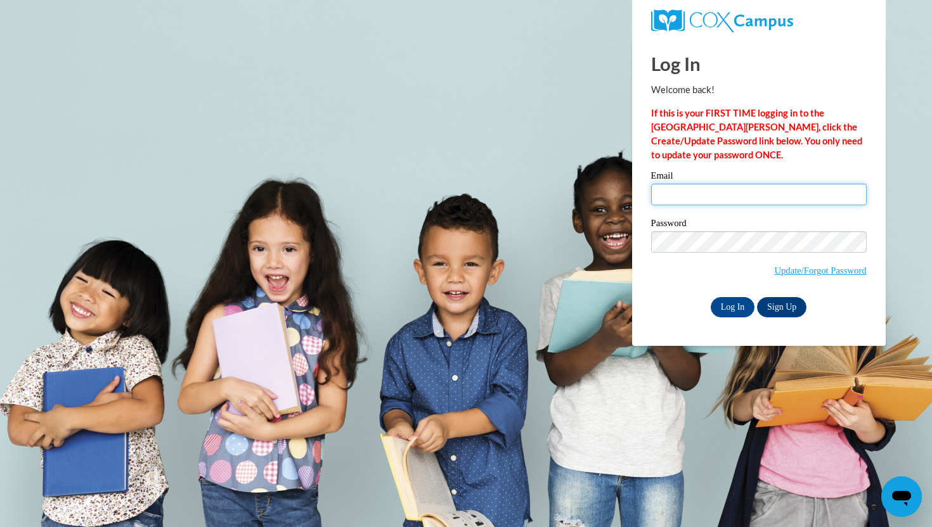  Describe the element at coordinates (781, 307) in the screenshot. I see `a: Sign Up` at that location.